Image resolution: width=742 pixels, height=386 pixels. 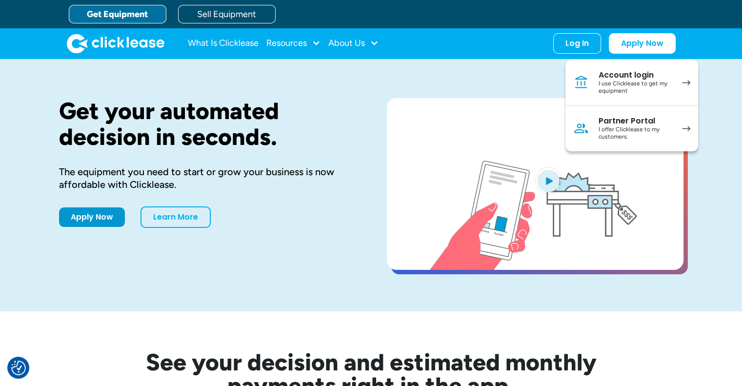 What do you see at coordinates (293, 43) in the screenshot?
I see `div: Resources` at bounding box center [293, 43].